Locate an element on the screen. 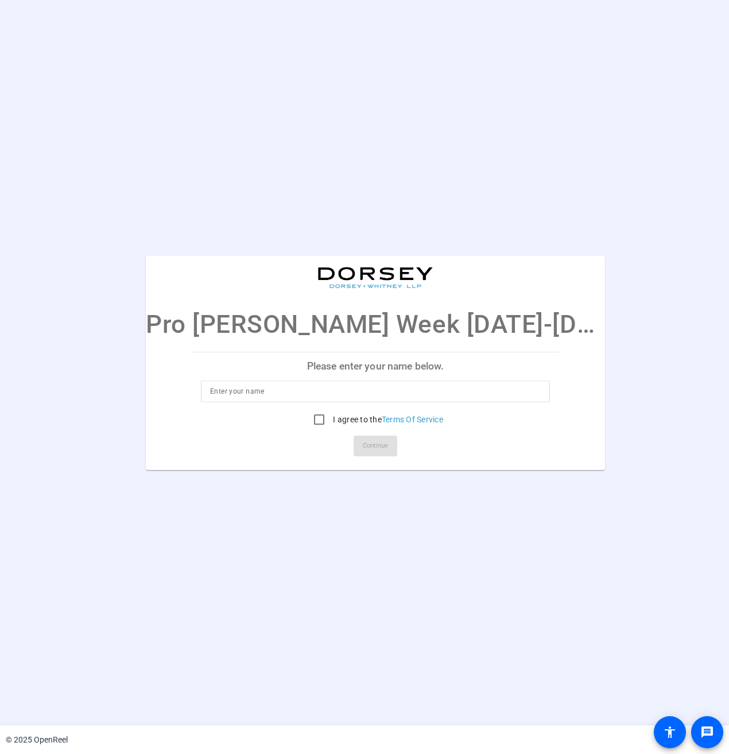  img: company-logo is located at coordinates (375, 277).